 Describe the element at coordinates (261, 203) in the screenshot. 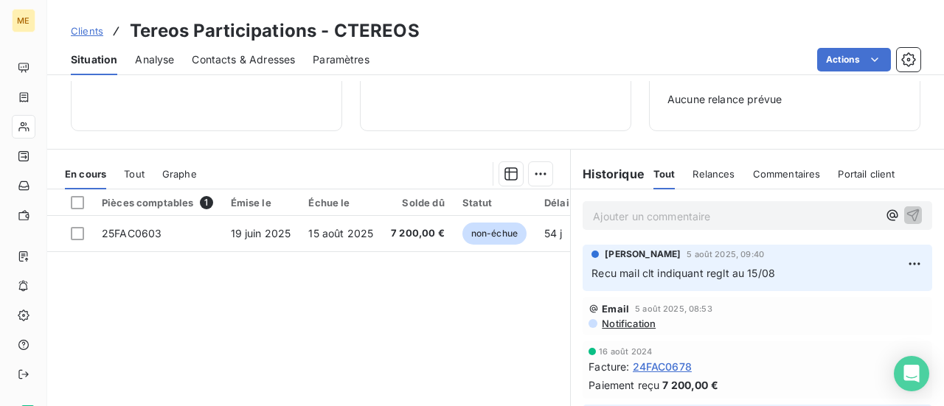

I see `div: Émise le` at that location.